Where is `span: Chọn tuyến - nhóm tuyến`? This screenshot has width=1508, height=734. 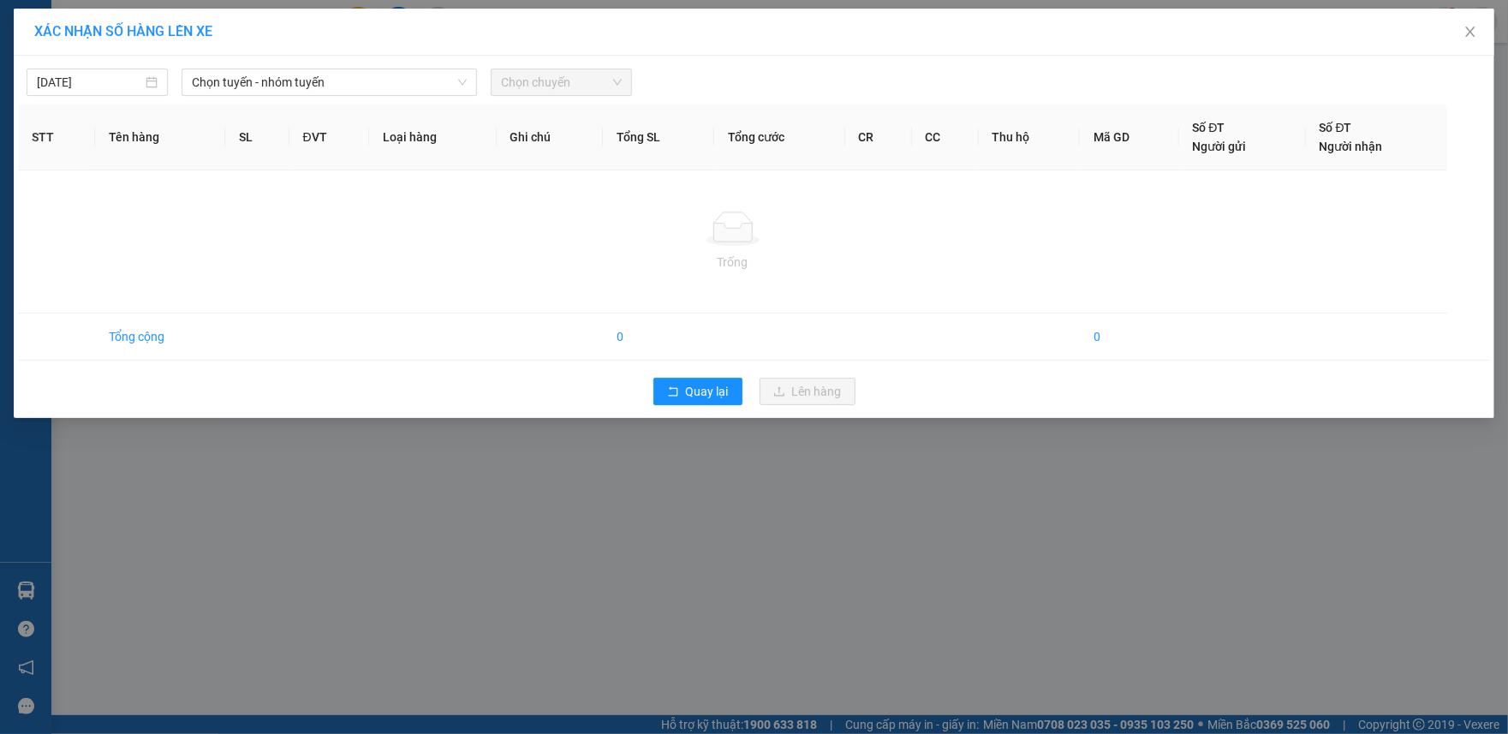
span: Chọn tuyến - nhóm tuyến is located at coordinates (330, 82).